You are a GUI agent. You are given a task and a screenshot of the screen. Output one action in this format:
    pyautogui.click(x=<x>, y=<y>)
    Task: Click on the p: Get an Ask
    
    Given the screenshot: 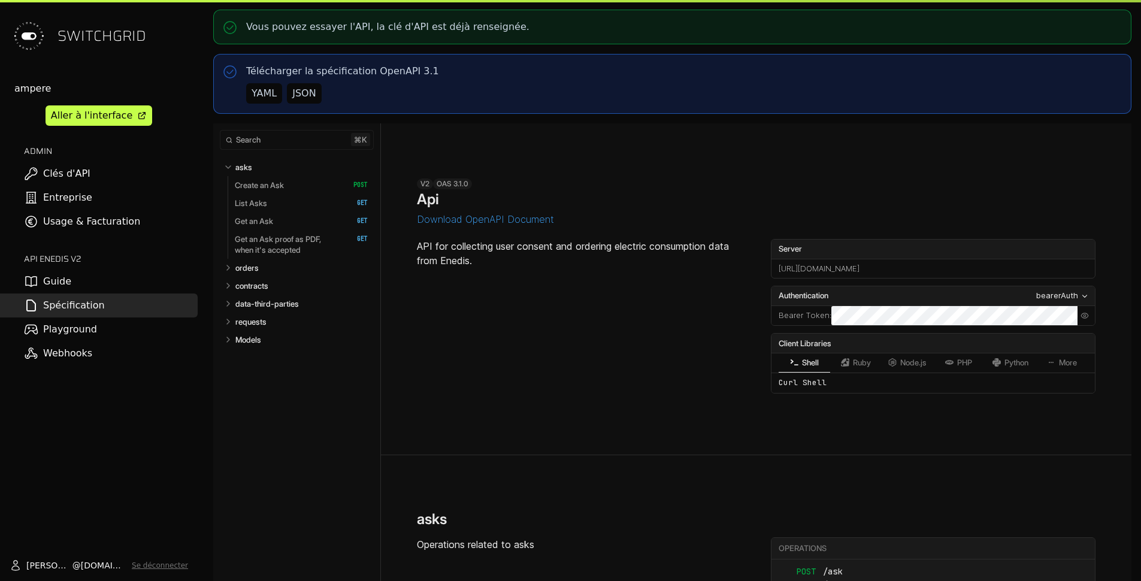 What is the action you would take?
    pyautogui.click(x=254, y=221)
    